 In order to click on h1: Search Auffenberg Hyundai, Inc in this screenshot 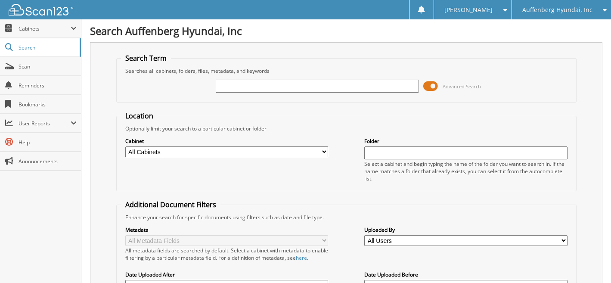, I will do `click(346, 31)`.